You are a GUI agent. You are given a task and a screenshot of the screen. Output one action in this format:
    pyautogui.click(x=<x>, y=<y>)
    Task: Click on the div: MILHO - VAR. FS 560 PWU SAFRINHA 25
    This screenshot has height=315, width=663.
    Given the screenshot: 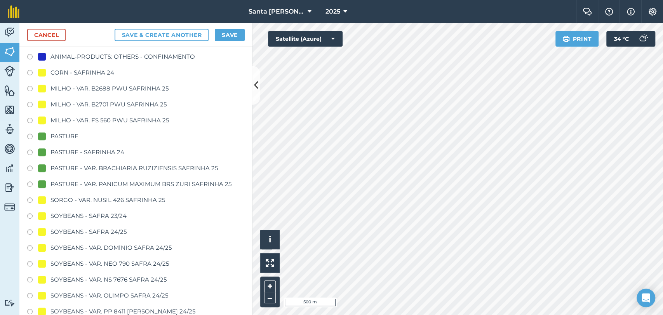 What is the action you would take?
    pyautogui.click(x=110, y=120)
    